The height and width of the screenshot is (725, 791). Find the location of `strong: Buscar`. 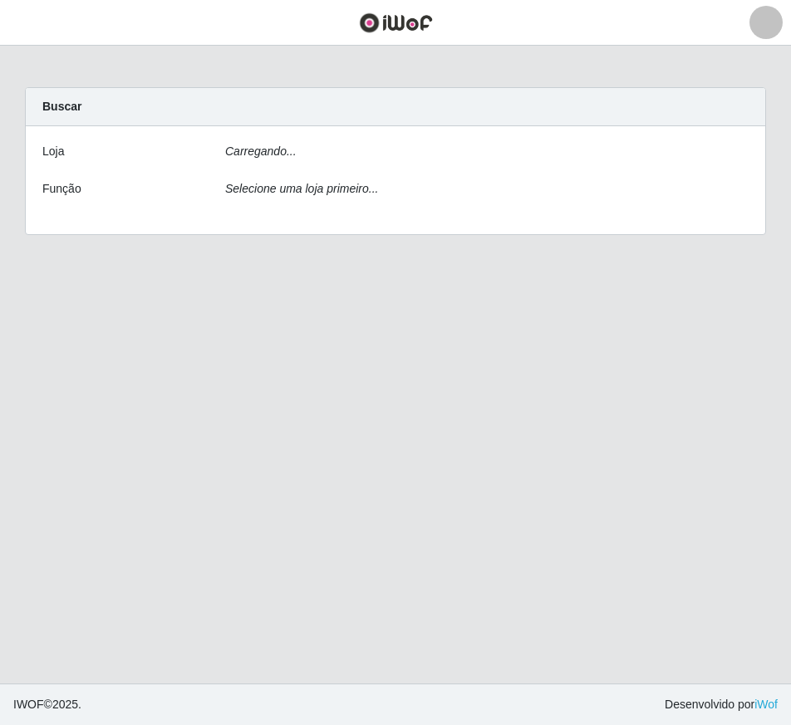

strong: Buscar is located at coordinates (61, 106).